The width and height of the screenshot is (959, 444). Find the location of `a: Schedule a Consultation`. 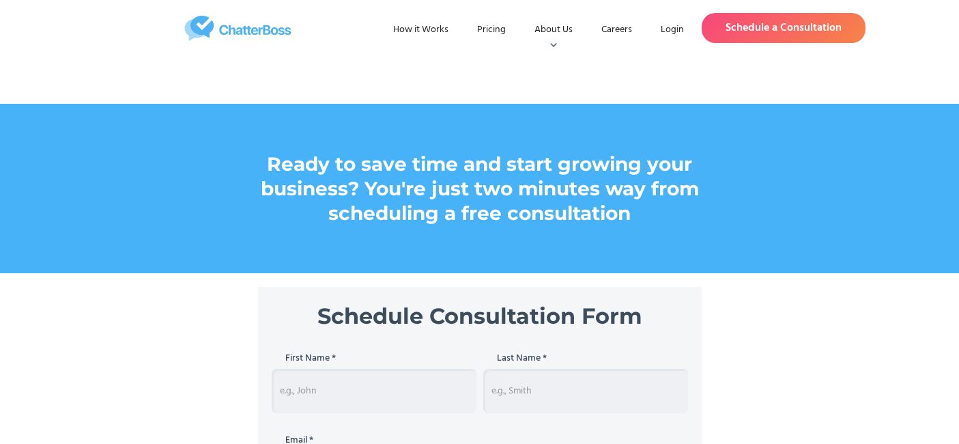

a: Schedule a Consultation is located at coordinates (784, 28).